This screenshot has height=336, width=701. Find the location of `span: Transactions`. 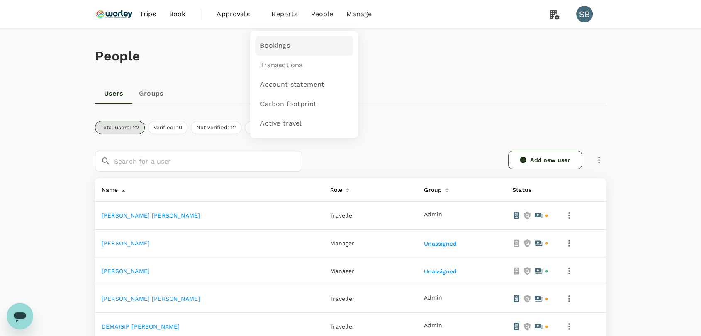

span: Transactions is located at coordinates (281, 65).